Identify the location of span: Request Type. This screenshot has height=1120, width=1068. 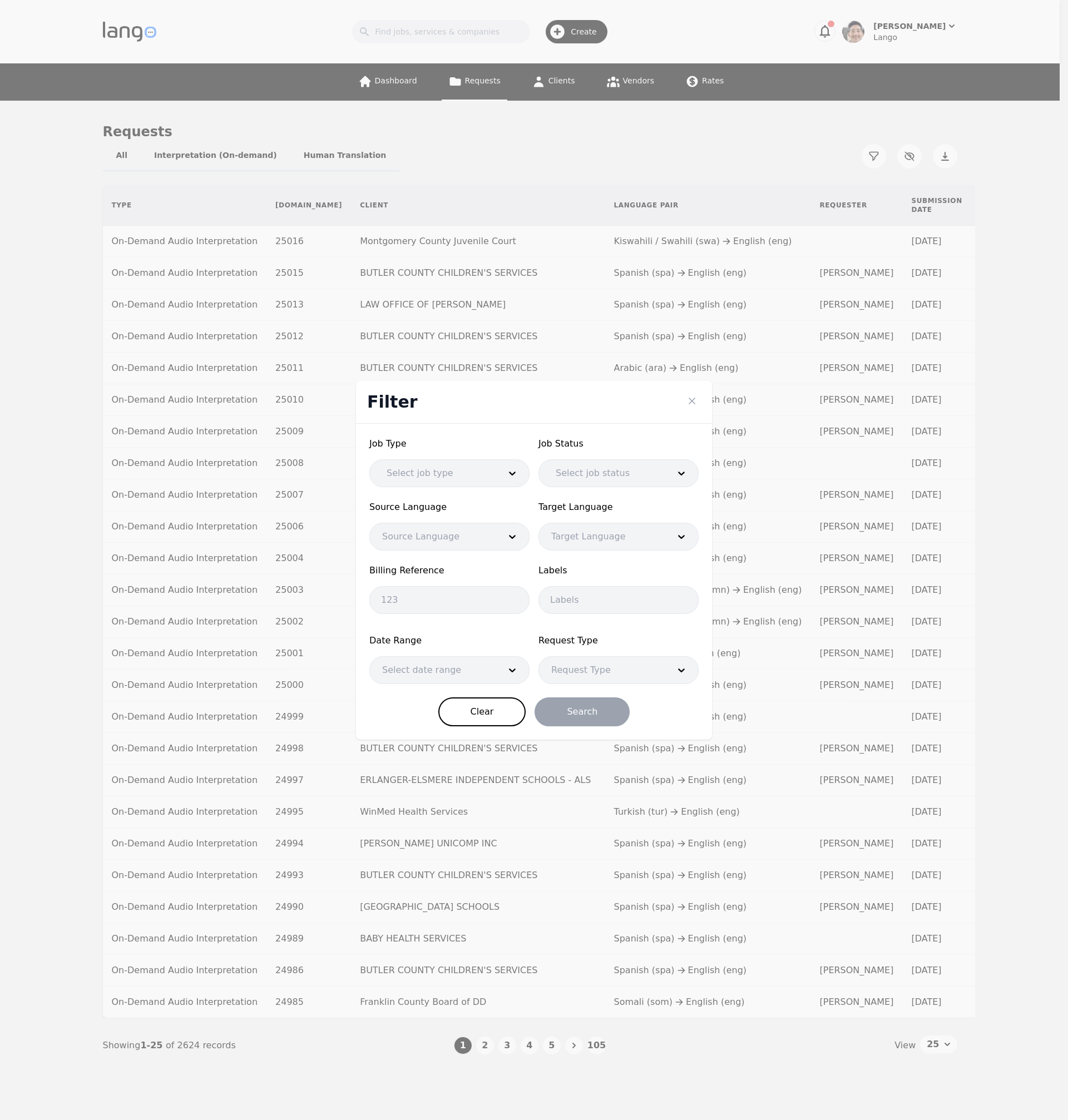
(618, 640).